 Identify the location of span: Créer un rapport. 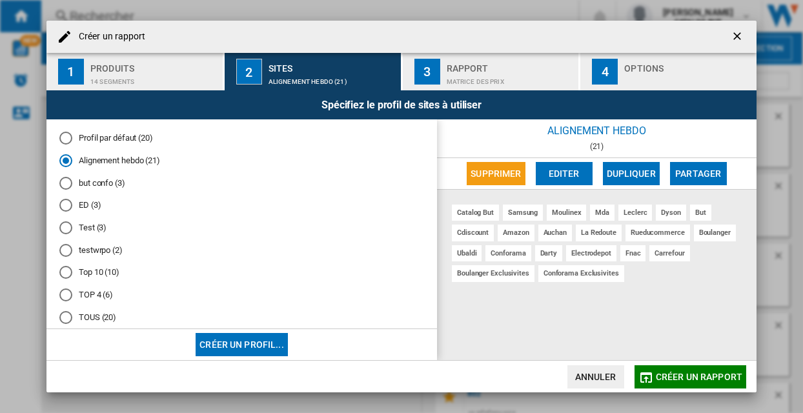
(699, 377).